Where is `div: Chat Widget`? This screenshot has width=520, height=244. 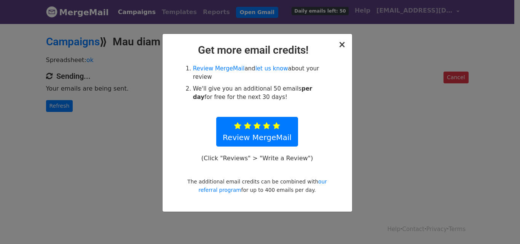
div: Chat Widget is located at coordinates (501, 226).